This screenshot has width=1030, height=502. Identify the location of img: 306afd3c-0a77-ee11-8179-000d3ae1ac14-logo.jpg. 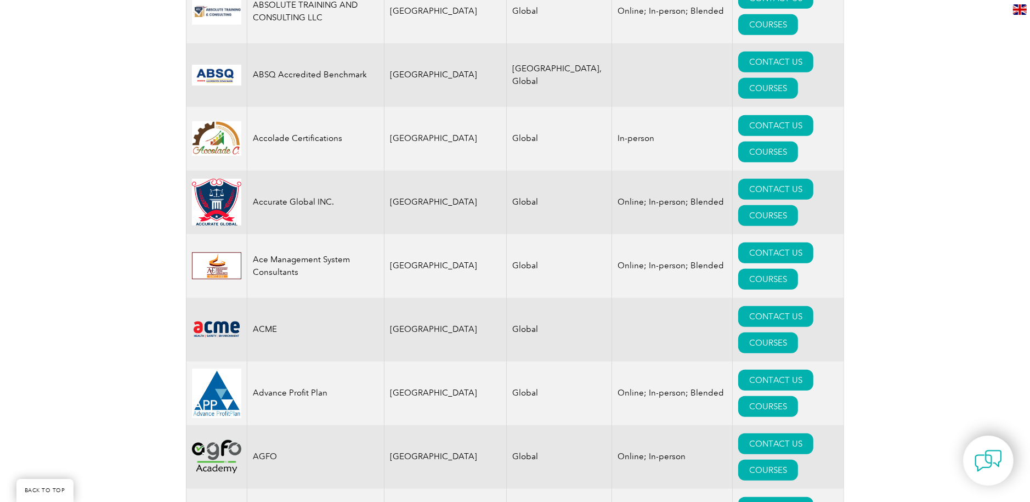
(217, 265).